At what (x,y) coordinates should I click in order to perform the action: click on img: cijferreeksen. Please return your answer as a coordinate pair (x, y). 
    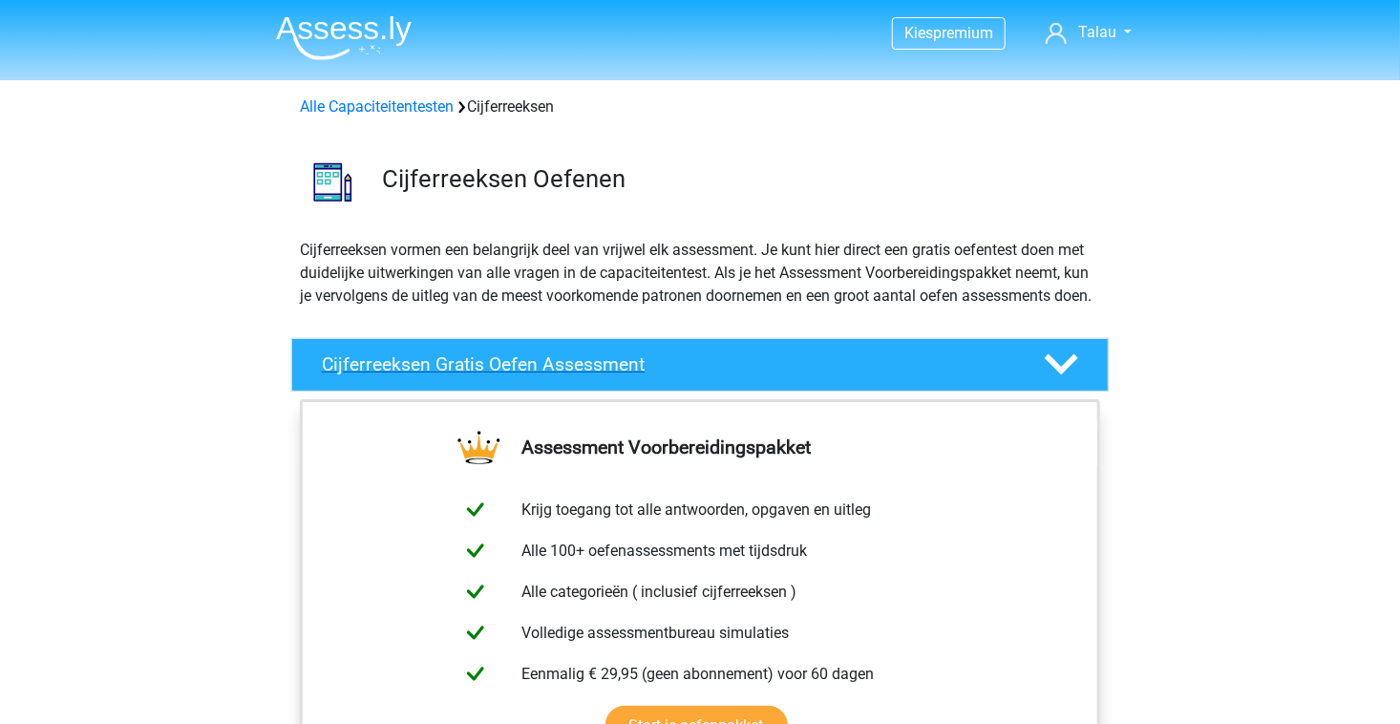
    Looking at the image, I should click on (332, 181).